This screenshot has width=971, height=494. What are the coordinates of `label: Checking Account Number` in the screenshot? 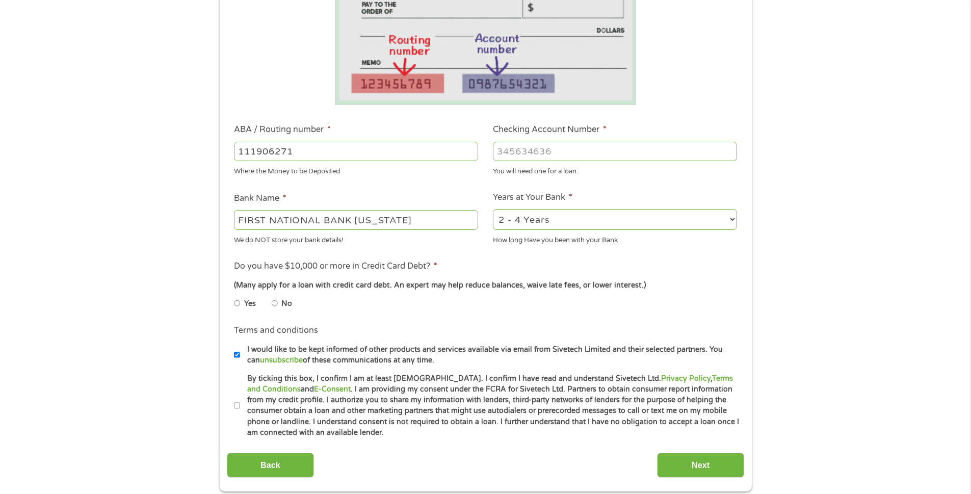 It's located at (549, 129).